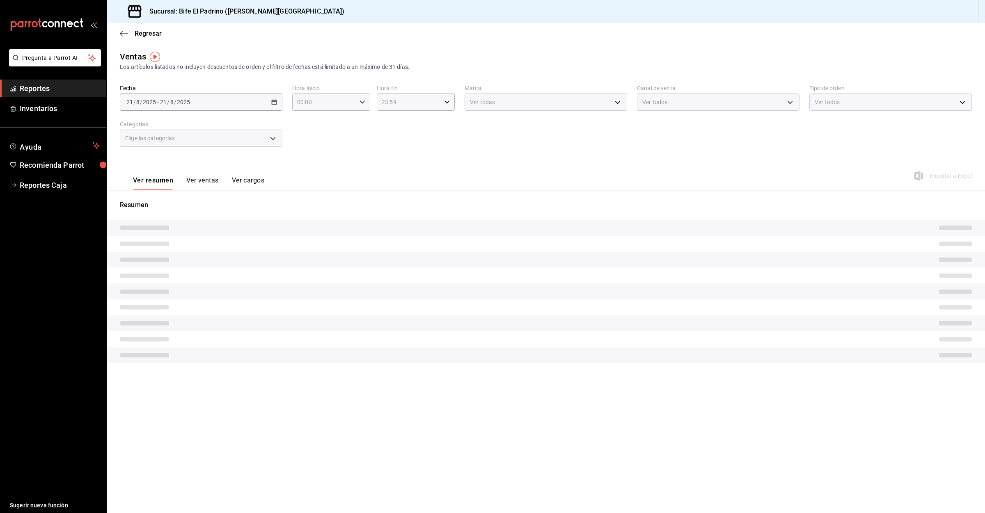  What do you see at coordinates (55, 58) in the screenshot?
I see `span: Pregunta a Parrot AI` at bounding box center [55, 58].